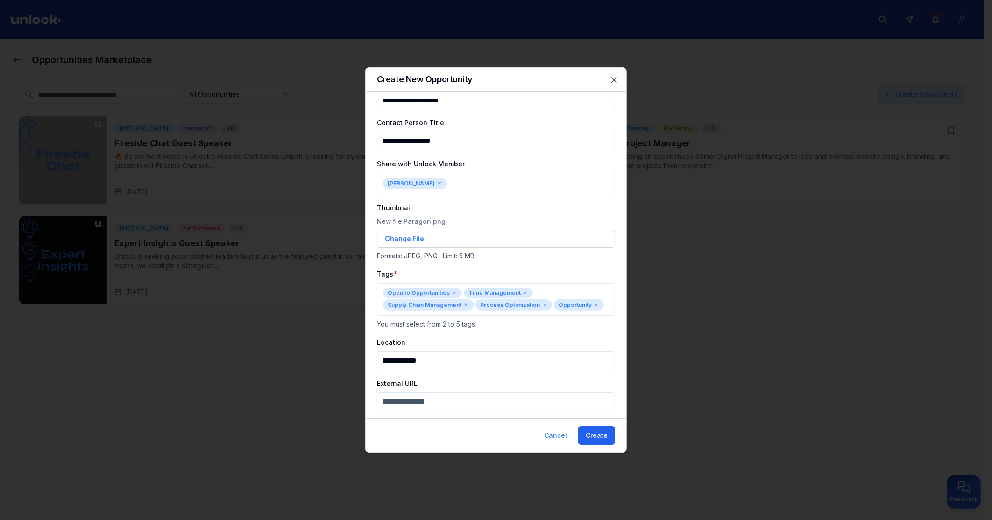  I want to click on button: Create, so click(597, 435).